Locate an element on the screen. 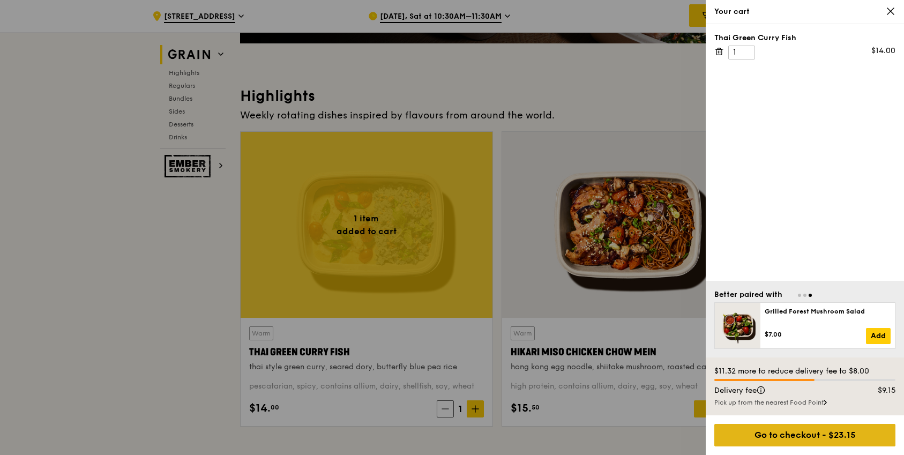  div: Your cart is located at coordinates (805, 12).